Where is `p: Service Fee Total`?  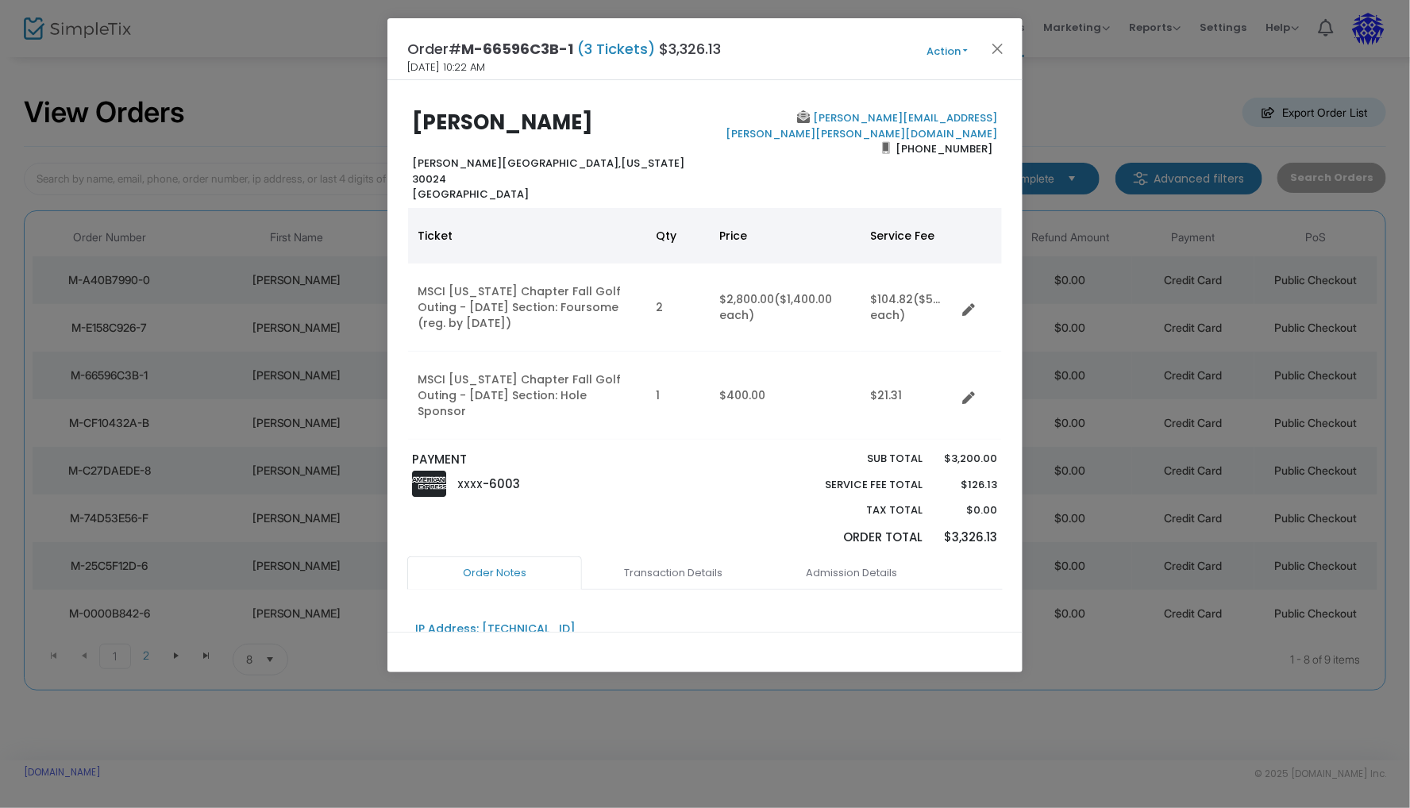 p: Service Fee Total is located at coordinates (855, 485).